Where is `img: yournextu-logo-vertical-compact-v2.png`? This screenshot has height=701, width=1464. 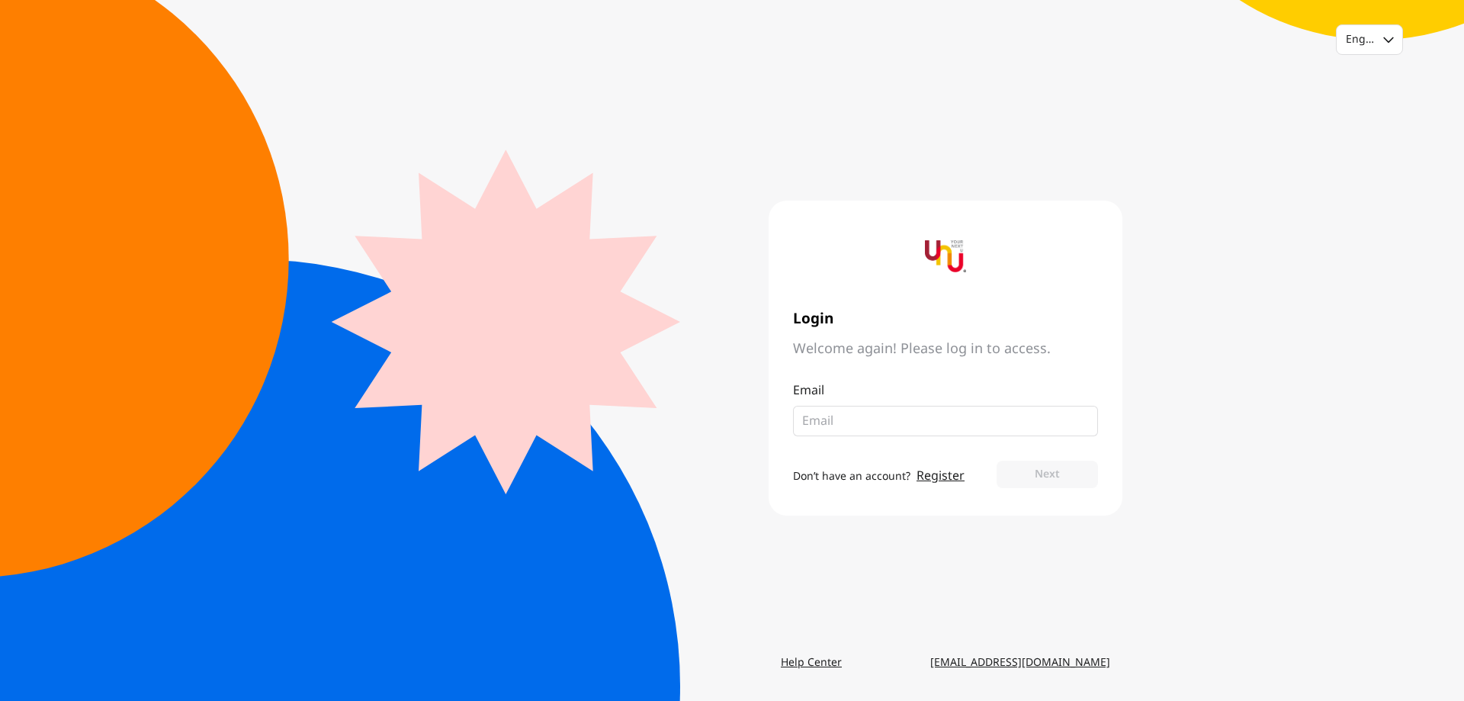 img: yournextu-logo-vertical-compact-v2.png is located at coordinates (946, 256).